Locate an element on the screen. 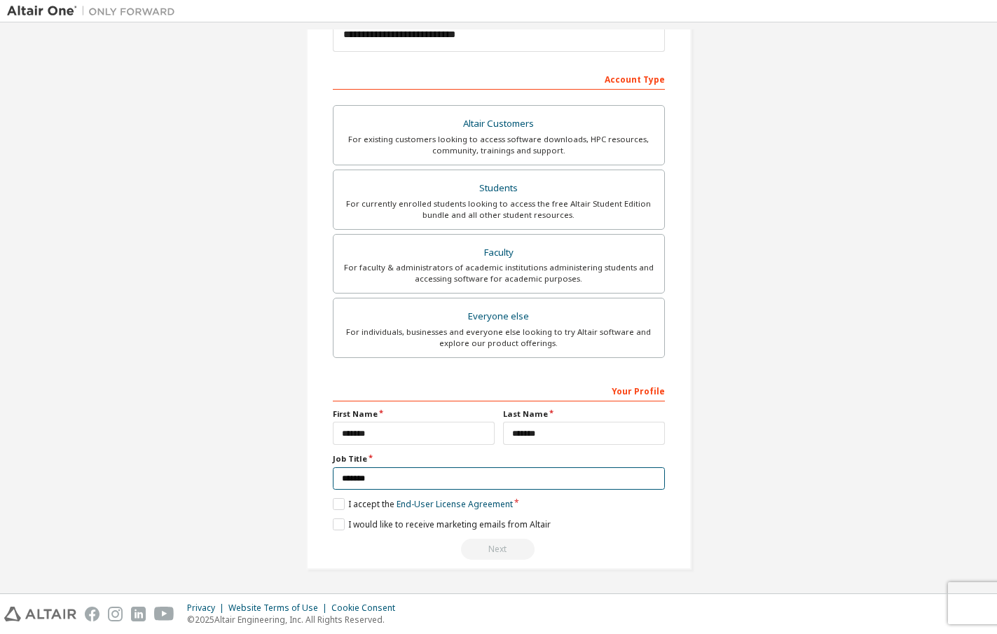 This screenshot has height=634, width=997. div: Your Profile is located at coordinates (499, 390).